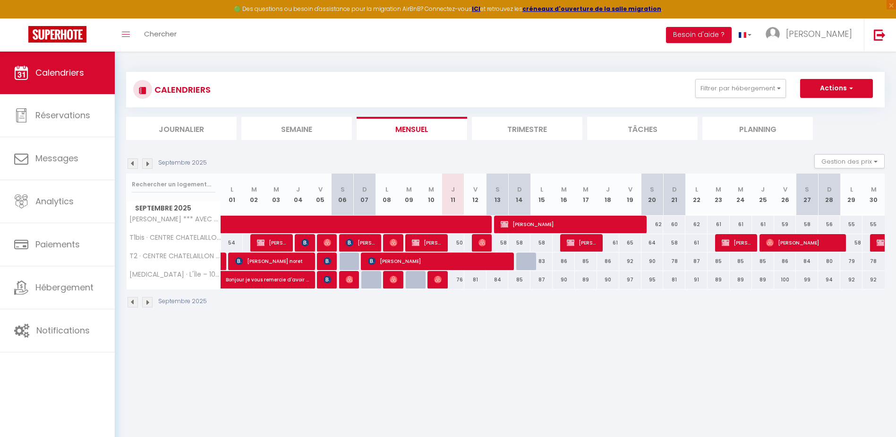 The image size is (896, 437). What do you see at coordinates (476, 9) in the screenshot?
I see `strong: ICI` at bounding box center [476, 9].